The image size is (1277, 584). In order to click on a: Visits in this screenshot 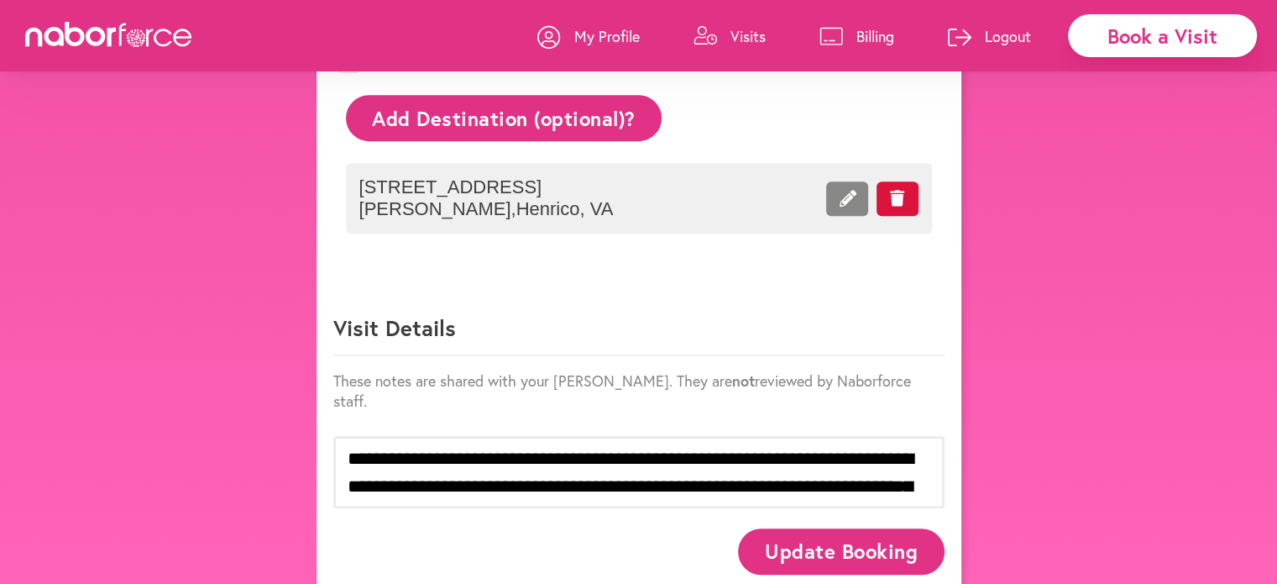, I will do `click(730, 36)`.